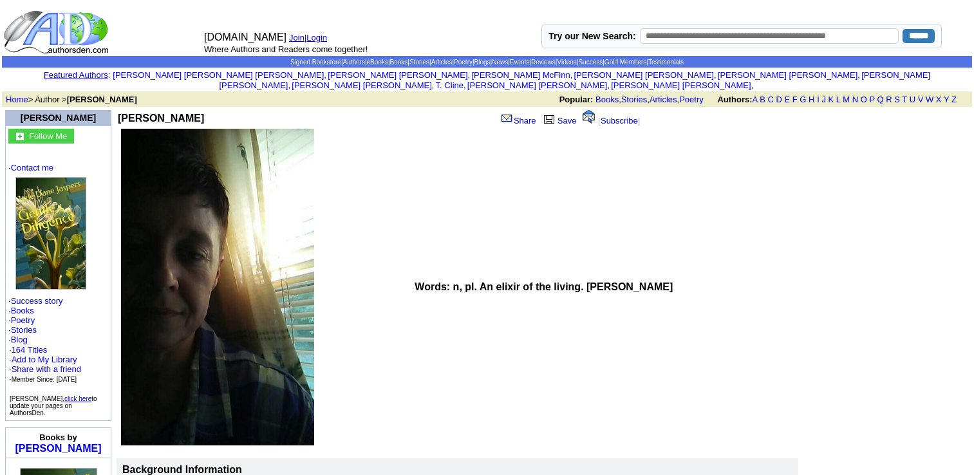 This screenshot has width=974, height=475. What do you see at coordinates (500, 62) in the screenshot?
I see `a: News` at bounding box center [500, 62].